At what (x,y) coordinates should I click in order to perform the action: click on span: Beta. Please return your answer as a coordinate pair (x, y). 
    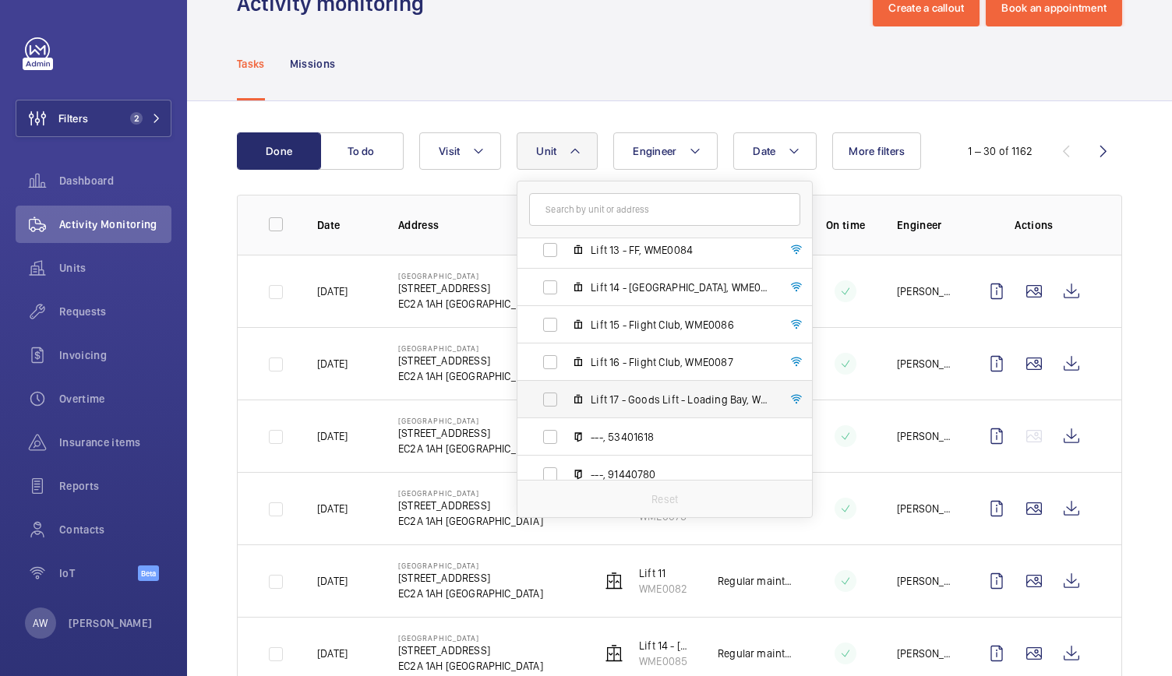
    Looking at the image, I should click on (148, 573).